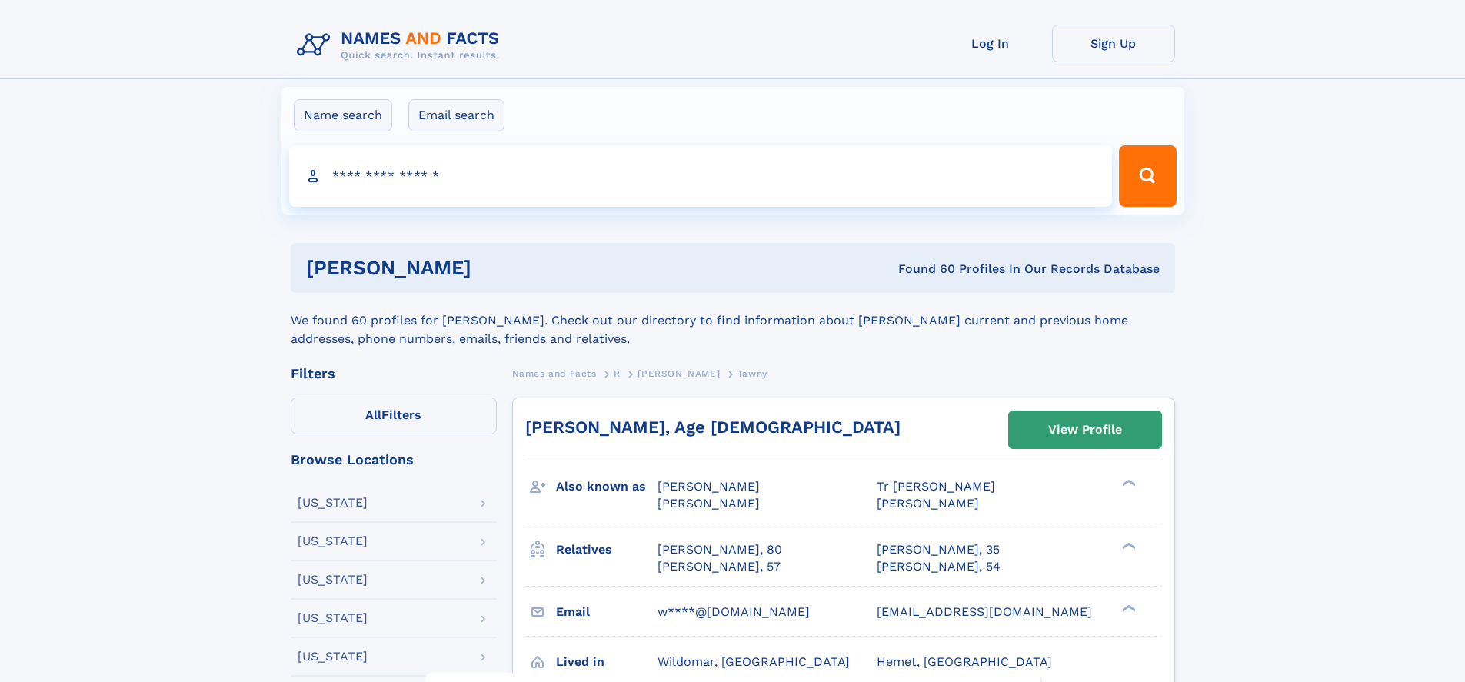  What do you see at coordinates (394, 416) in the screenshot?
I see `label: Filters` at bounding box center [394, 416].